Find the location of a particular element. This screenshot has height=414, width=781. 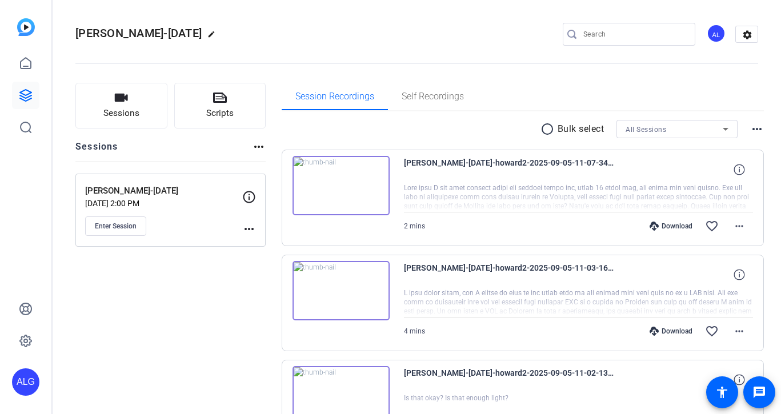

mat-icon: message is located at coordinates (759, 392).